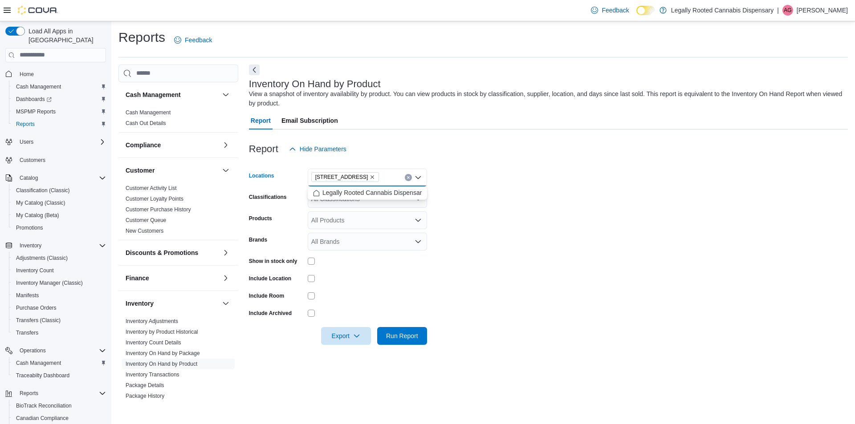 The width and height of the screenshot is (855, 424). I want to click on div: Choose from the following options, so click(367, 193).